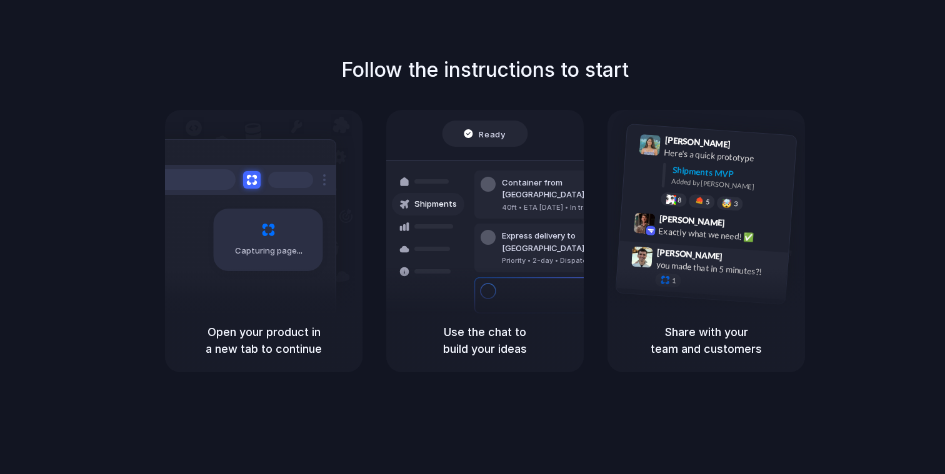 The image size is (945, 474). I want to click on span: 5, so click(707, 201).